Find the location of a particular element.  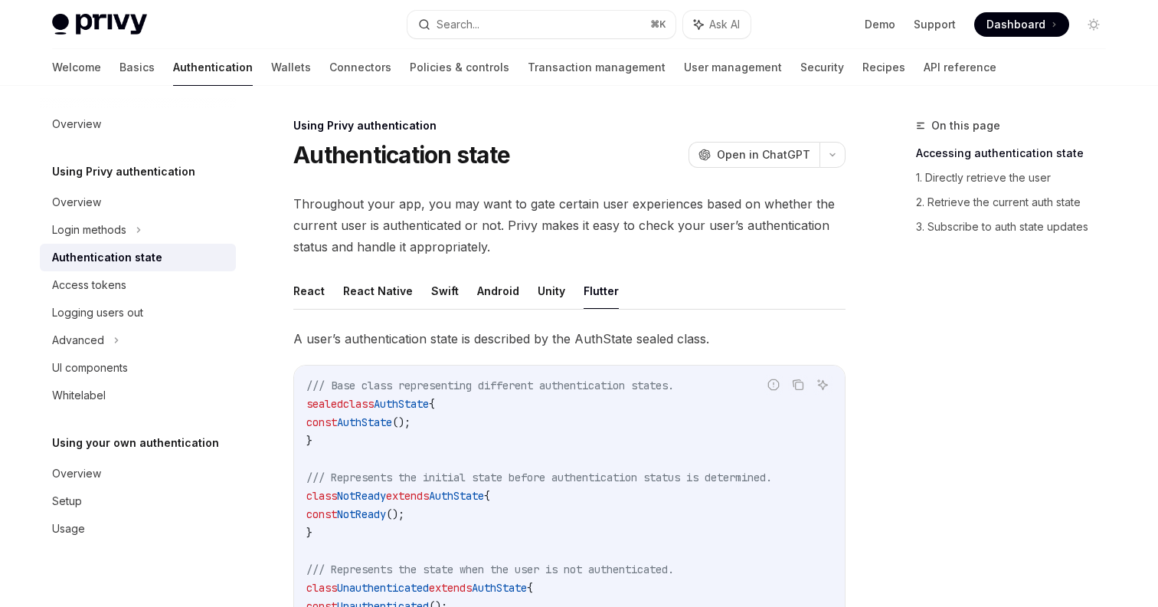

div: Setup is located at coordinates (67, 501).